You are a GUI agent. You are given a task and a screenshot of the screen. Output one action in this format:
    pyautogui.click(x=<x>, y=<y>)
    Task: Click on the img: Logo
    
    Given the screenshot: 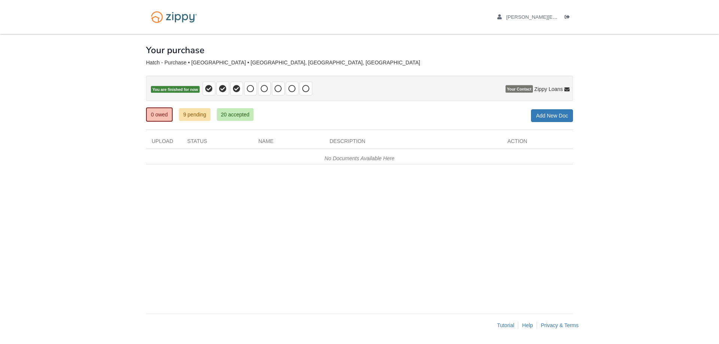 What is the action you would take?
    pyautogui.click(x=174, y=17)
    